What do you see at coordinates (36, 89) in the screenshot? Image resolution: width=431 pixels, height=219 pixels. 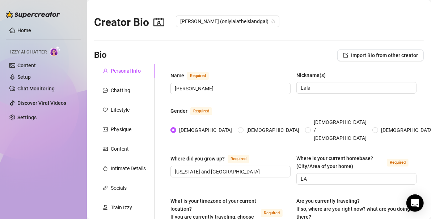 I see `a: Chat Monitoring` at bounding box center [36, 89].